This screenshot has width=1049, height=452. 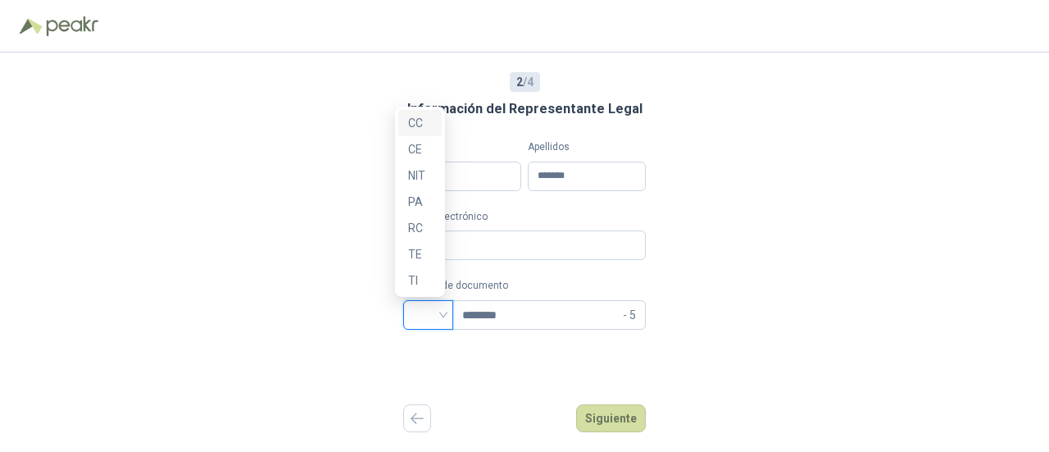 I want to click on b: 2, so click(x=520, y=82).